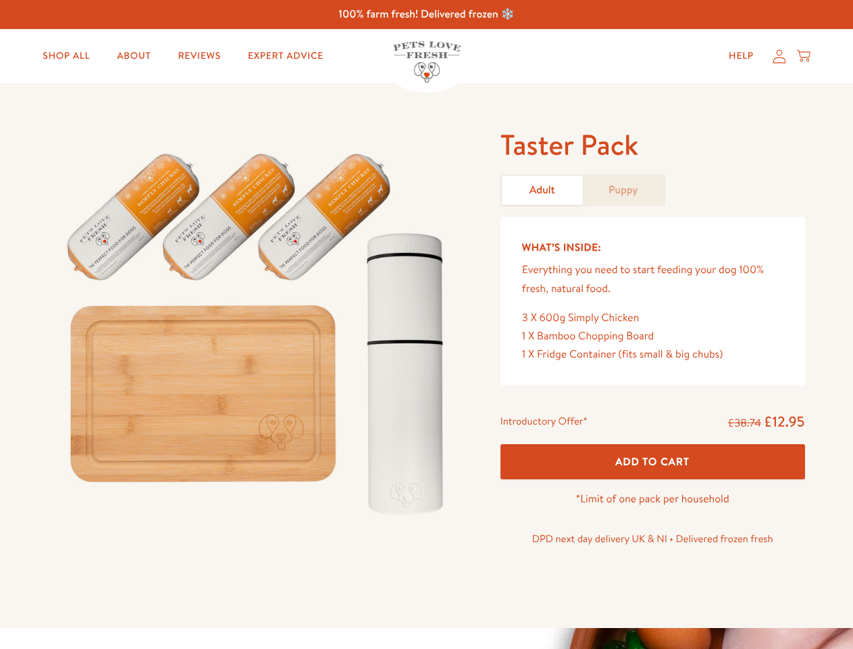 This screenshot has width=853, height=649. I want to click on a: Reviews, so click(199, 56).